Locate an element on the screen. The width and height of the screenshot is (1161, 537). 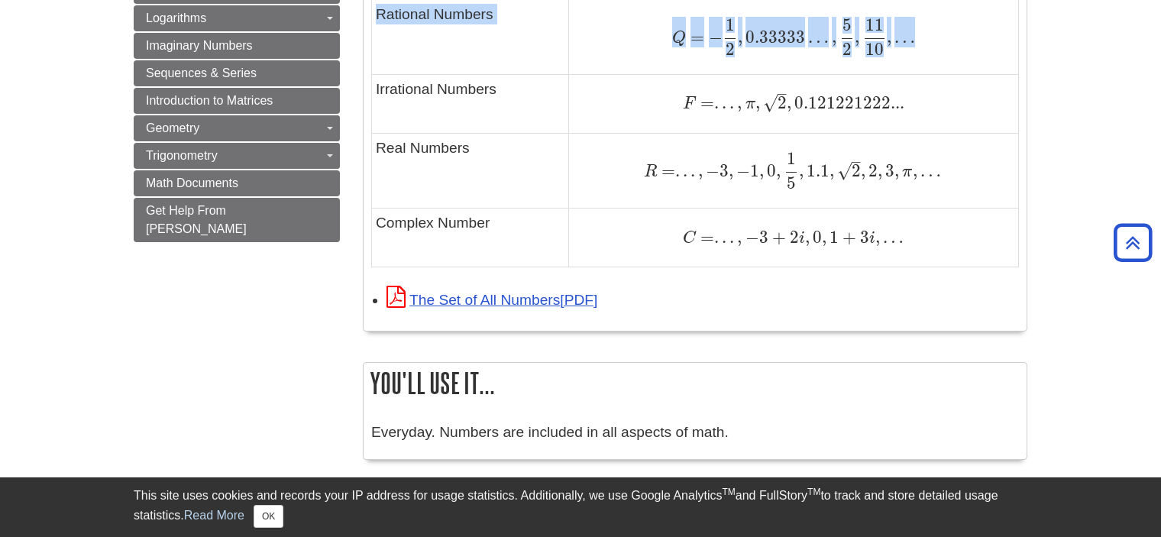
span: R is located at coordinates (650, 172).